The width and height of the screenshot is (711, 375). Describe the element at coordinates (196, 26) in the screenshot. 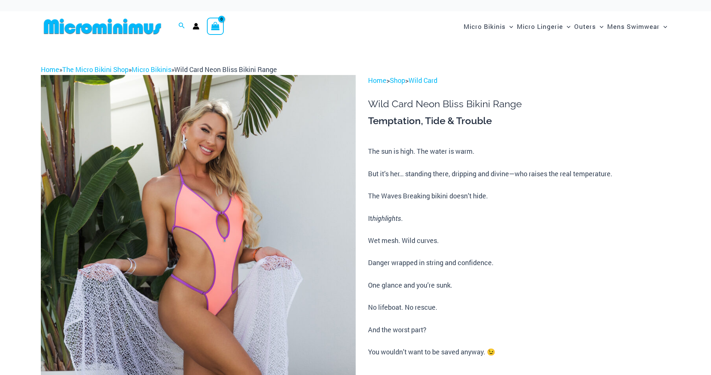

I see `a: Account icon link` at that location.